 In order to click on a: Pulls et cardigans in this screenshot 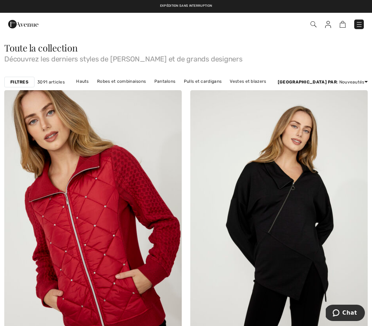, I will do `click(202, 81)`.